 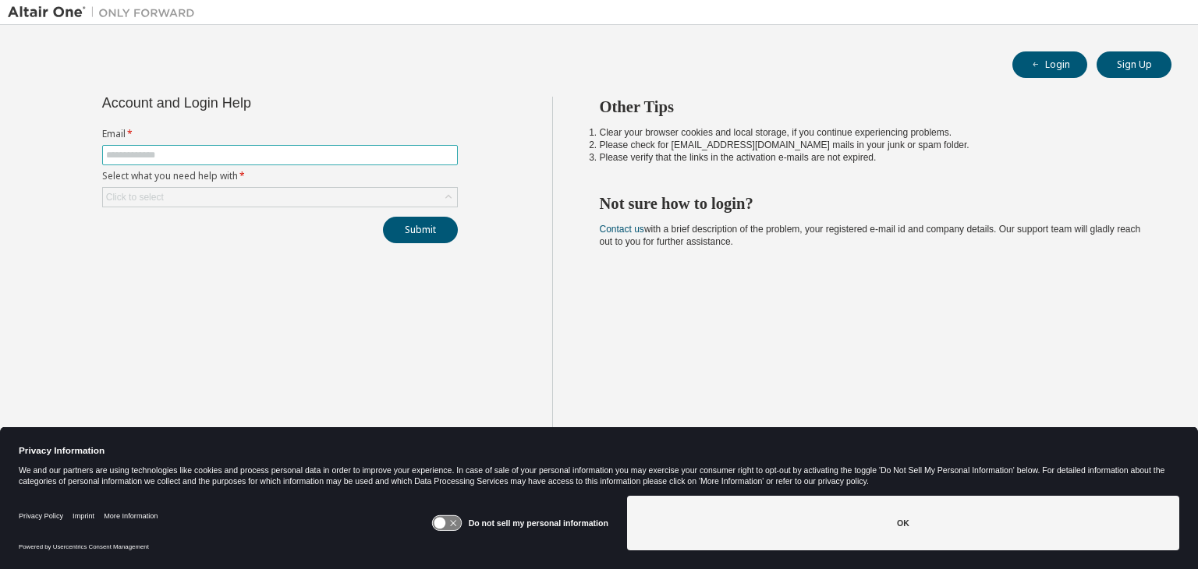 What do you see at coordinates (1050, 65) in the screenshot?
I see `button: Login` at bounding box center [1050, 65].